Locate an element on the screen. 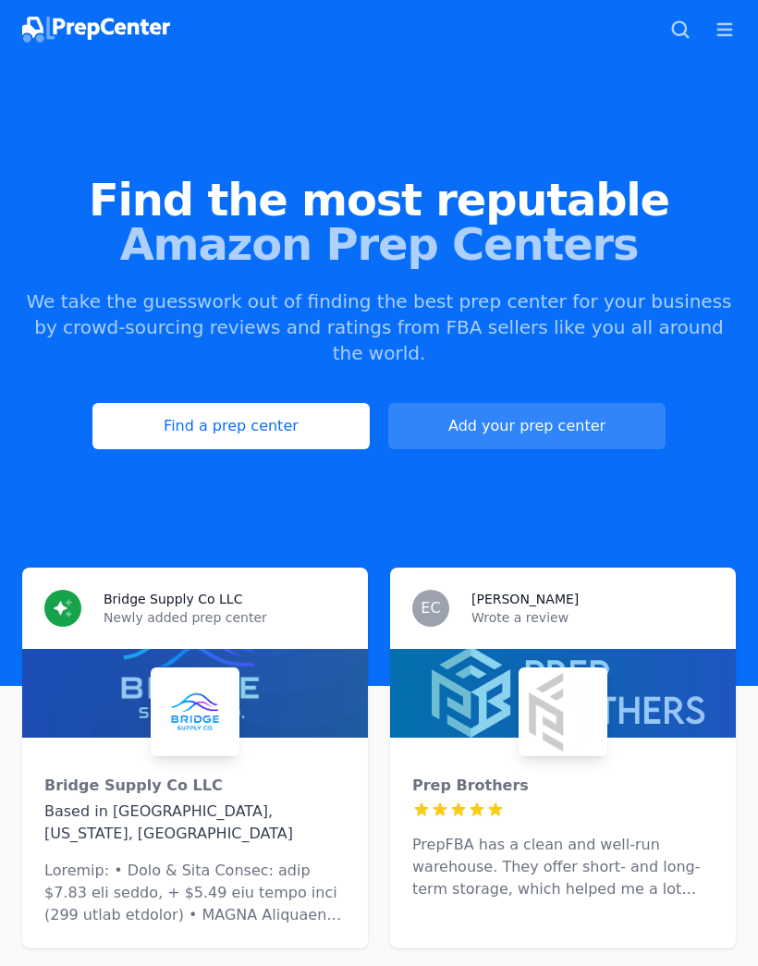 The width and height of the screenshot is (758, 966). span: Amazon Prep Centers is located at coordinates (379, 244).